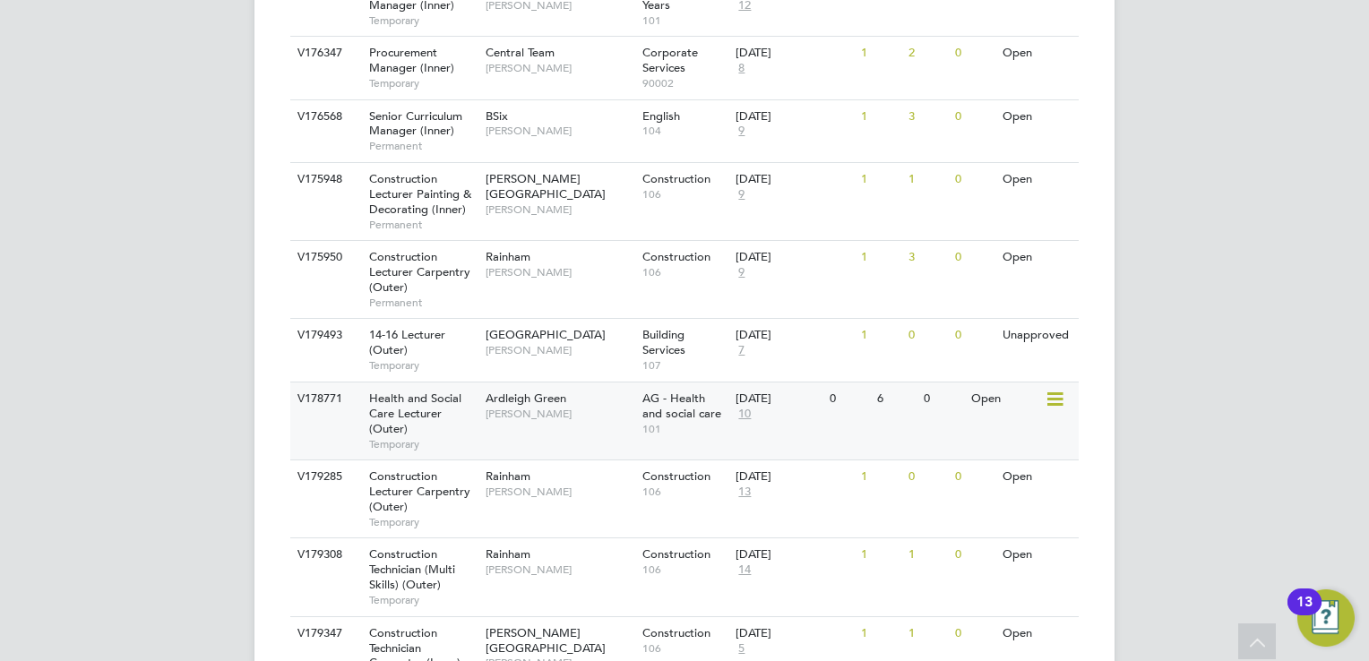 This screenshot has width=1369, height=661. Describe the element at coordinates (1305, 614) in the screenshot. I see `div: 13` at that location.